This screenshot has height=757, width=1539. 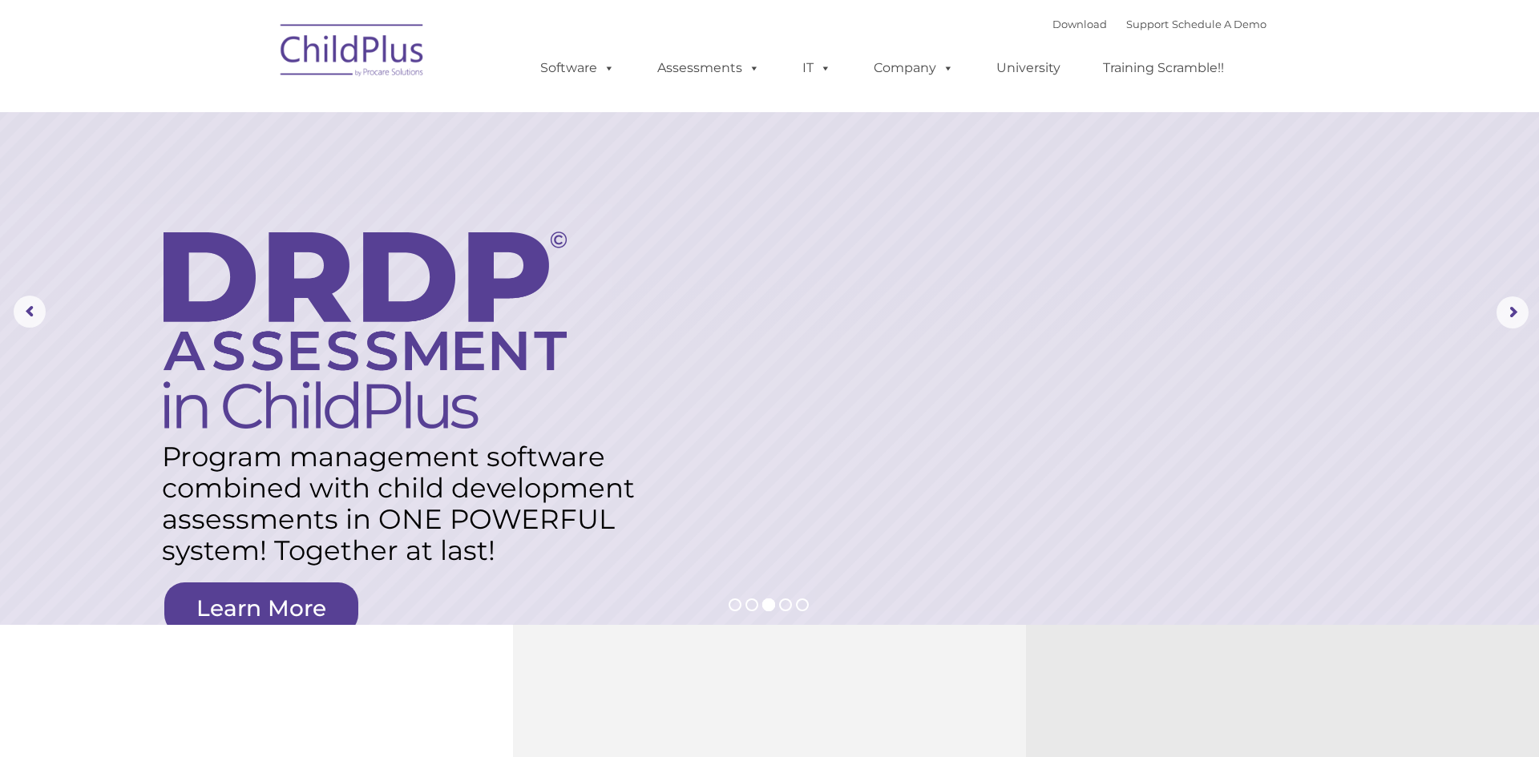 What do you see at coordinates (577, 68) in the screenshot?
I see `a: Software` at bounding box center [577, 68].